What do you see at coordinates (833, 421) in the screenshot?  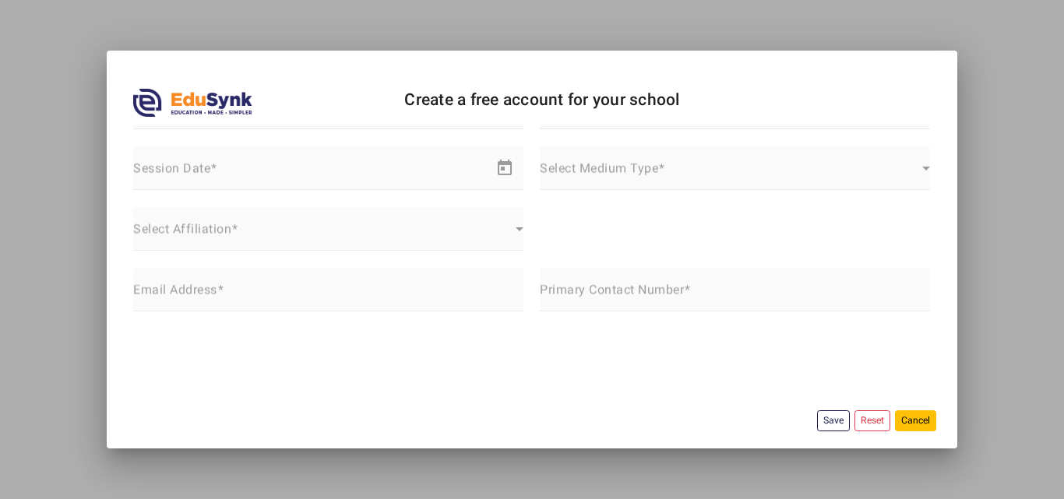 I see `button: Save` at bounding box center [833, 421].